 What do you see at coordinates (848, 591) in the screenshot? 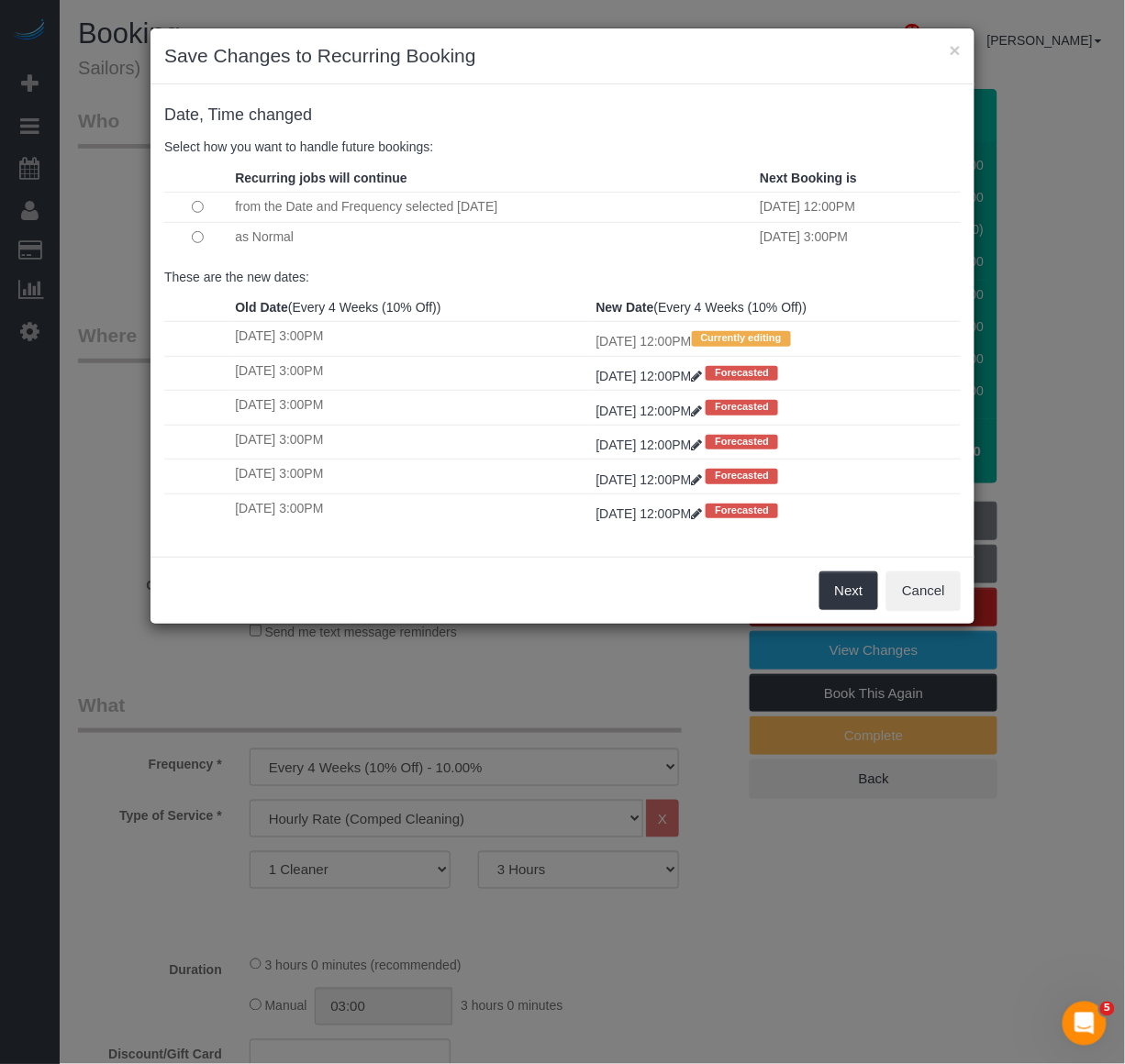
I see `button: Next` at bounding box center [848, 591].